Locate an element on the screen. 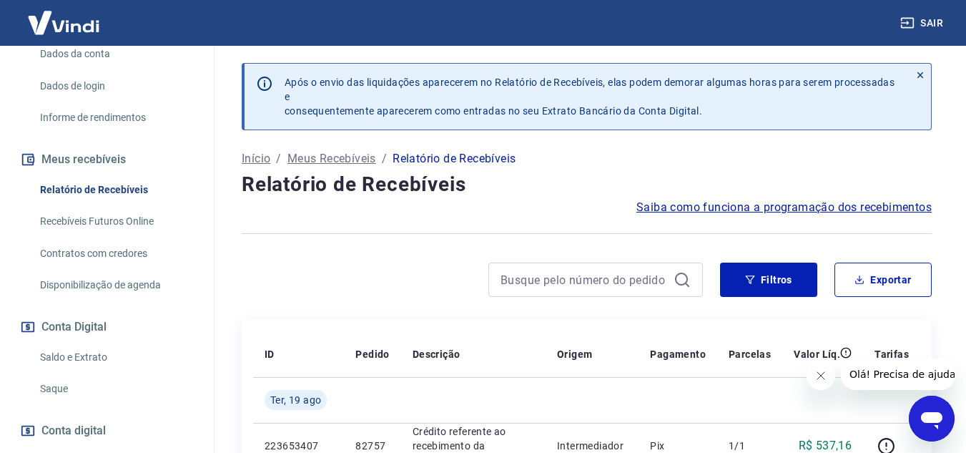 This screenshot has width=966, height=453. p: 82757 is located at coordinates (372, 445).